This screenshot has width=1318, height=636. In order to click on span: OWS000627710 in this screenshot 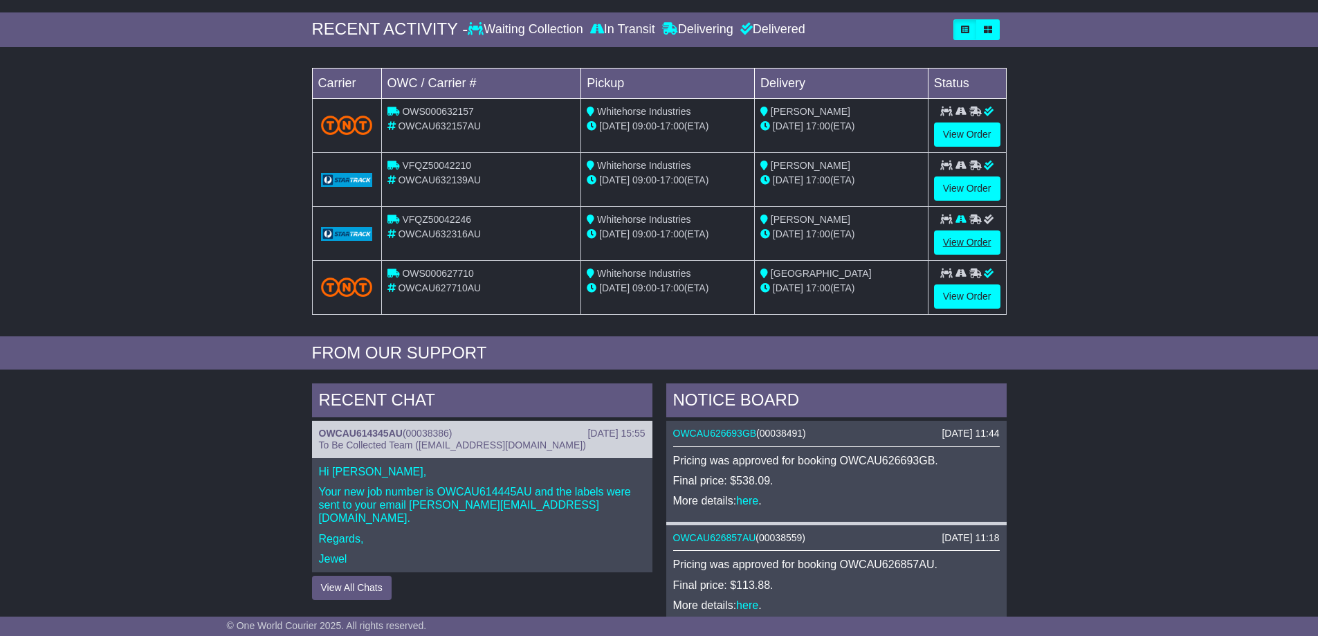, I will do `click(438, 273)`.